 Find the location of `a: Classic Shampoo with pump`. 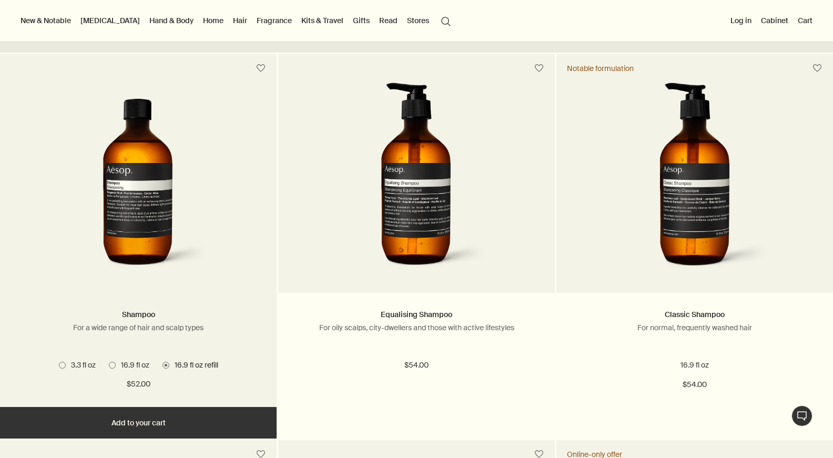

a: Classic Shampoo with pump is located at coordinates (695, 188).